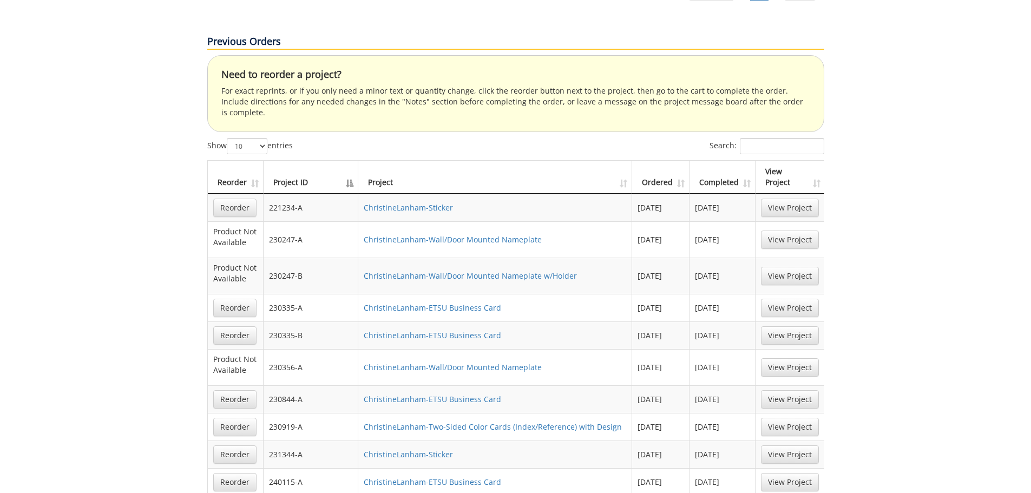 The height and width of the screenshot is (493, 1031). Describe the element at coordinates (782, 146) in the screenshot. I see `input: Search:` at that location.